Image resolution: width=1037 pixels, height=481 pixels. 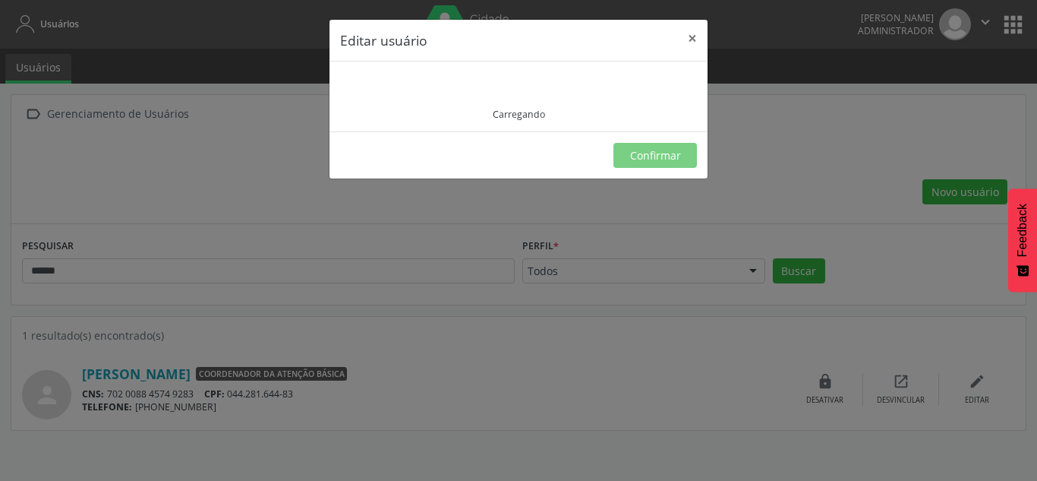 What do you see at coordinates (518, 114) in the screenshot?
I see `div: Carregando` at bounding box center [518, 114].